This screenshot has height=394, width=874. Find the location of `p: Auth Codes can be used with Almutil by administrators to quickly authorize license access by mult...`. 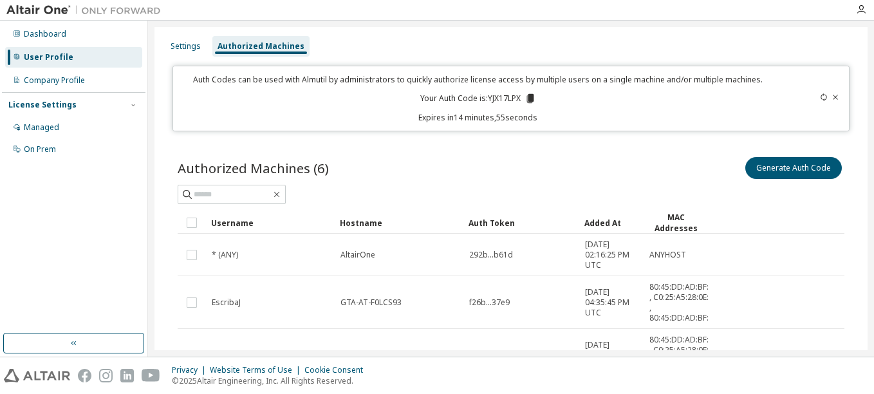

p: Auth Codes can be used with Almutil by administrators to quickly authorize license access by mult... is located at coordinates (478, 79).